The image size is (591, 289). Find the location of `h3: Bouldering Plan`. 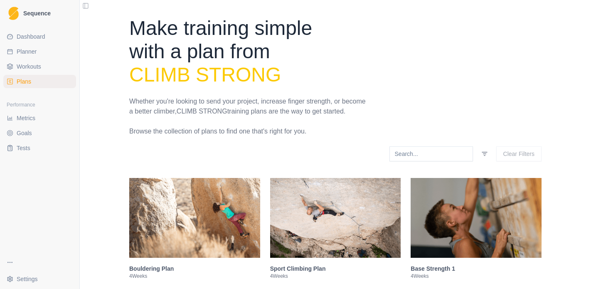

h3: Bouldering Plan is located at coordinates (194, 268).